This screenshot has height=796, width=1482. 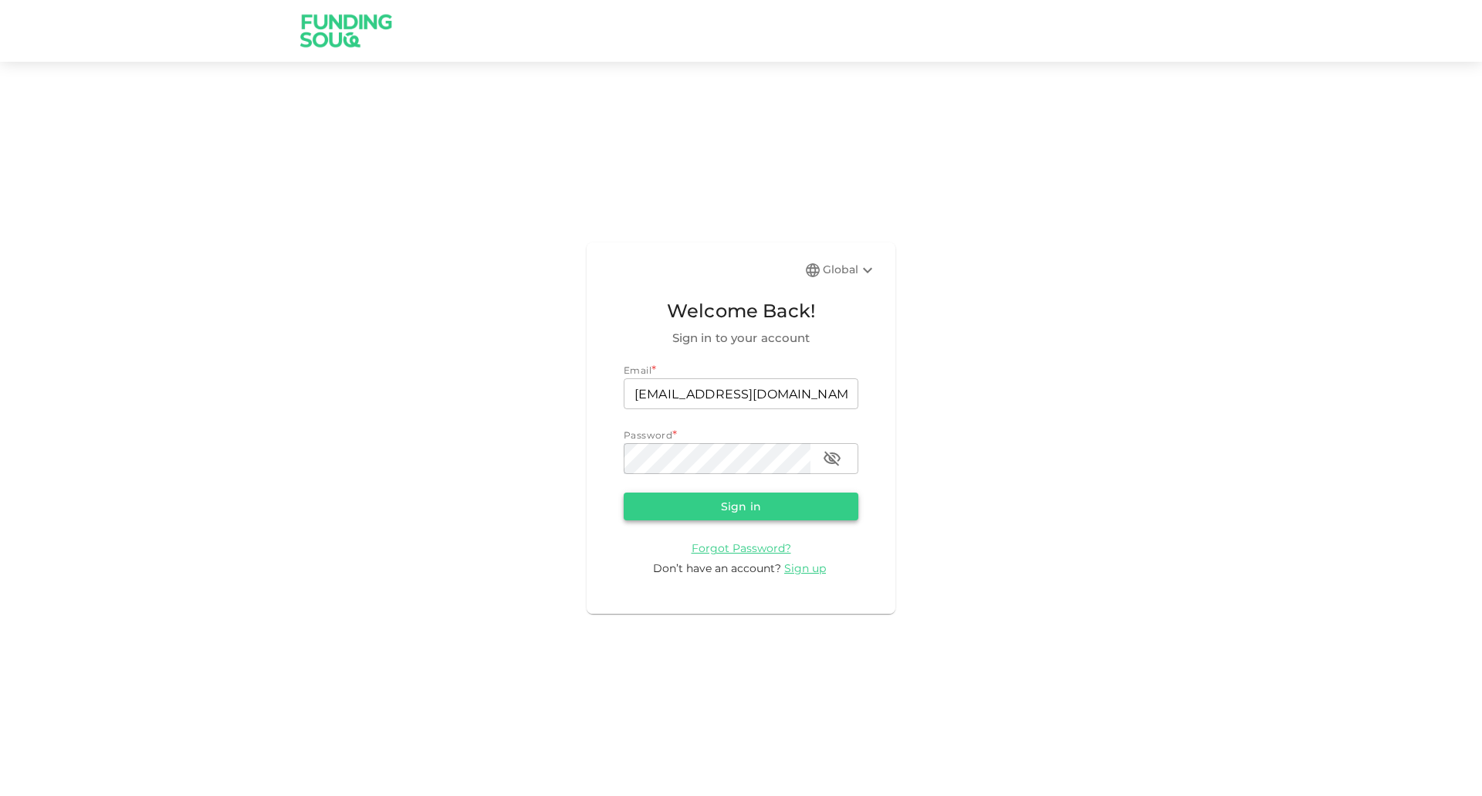 I want to click on span: Sign in to your account, so click(x=741, y=338).